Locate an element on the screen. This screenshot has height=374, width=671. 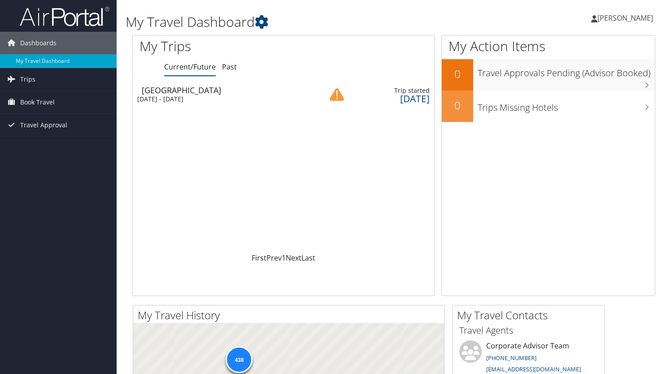
h3: Trips Missing Hotels is located at coordinates (566, 105).